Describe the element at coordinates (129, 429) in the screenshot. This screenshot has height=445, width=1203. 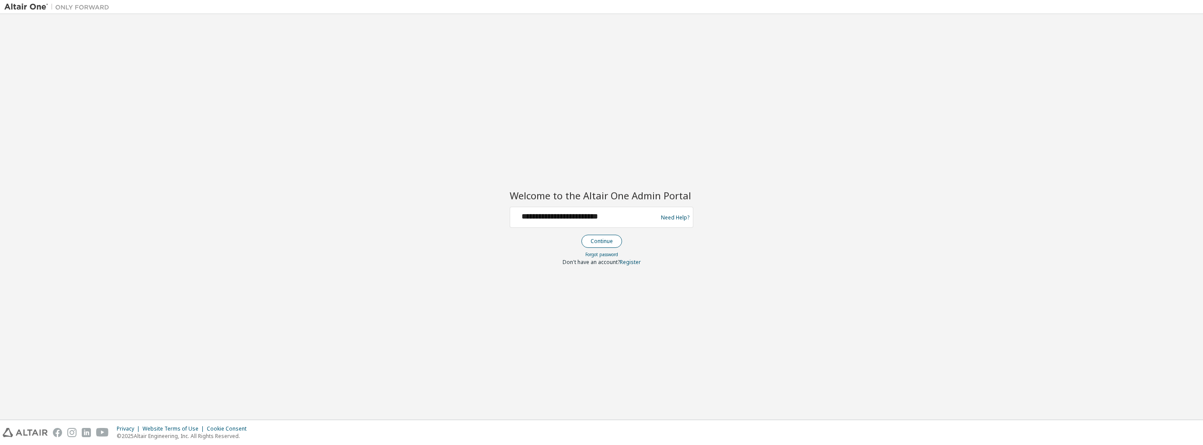
I see `div: Privacy` at that location.